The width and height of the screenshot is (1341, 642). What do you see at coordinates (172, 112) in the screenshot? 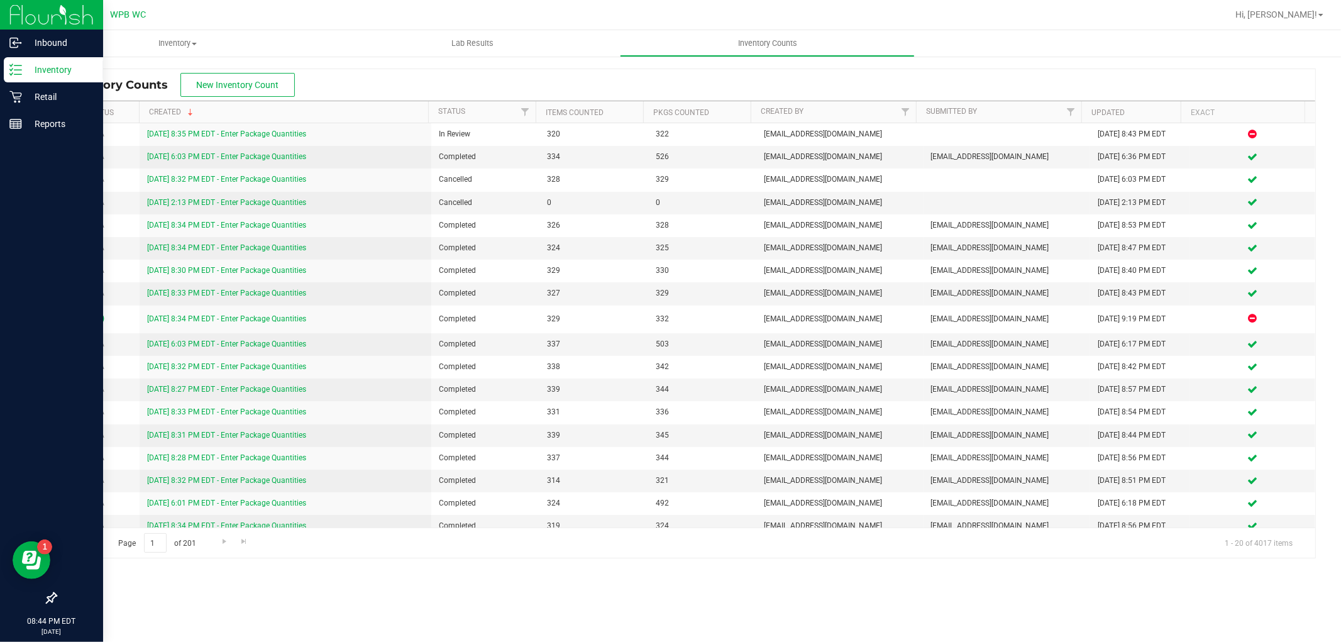
I see `a: Created` at bounding box center [172, 112].